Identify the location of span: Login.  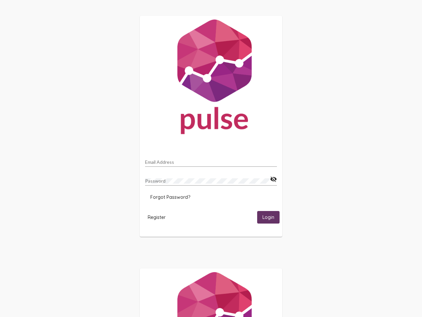
(269, 217).